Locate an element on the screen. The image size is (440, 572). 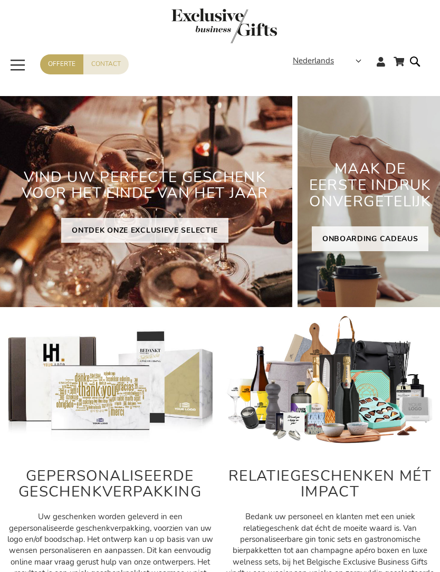
h2: GEPERSONALISEERDE GESCHENKVERPAKKING is located at coordinates (110, 484).